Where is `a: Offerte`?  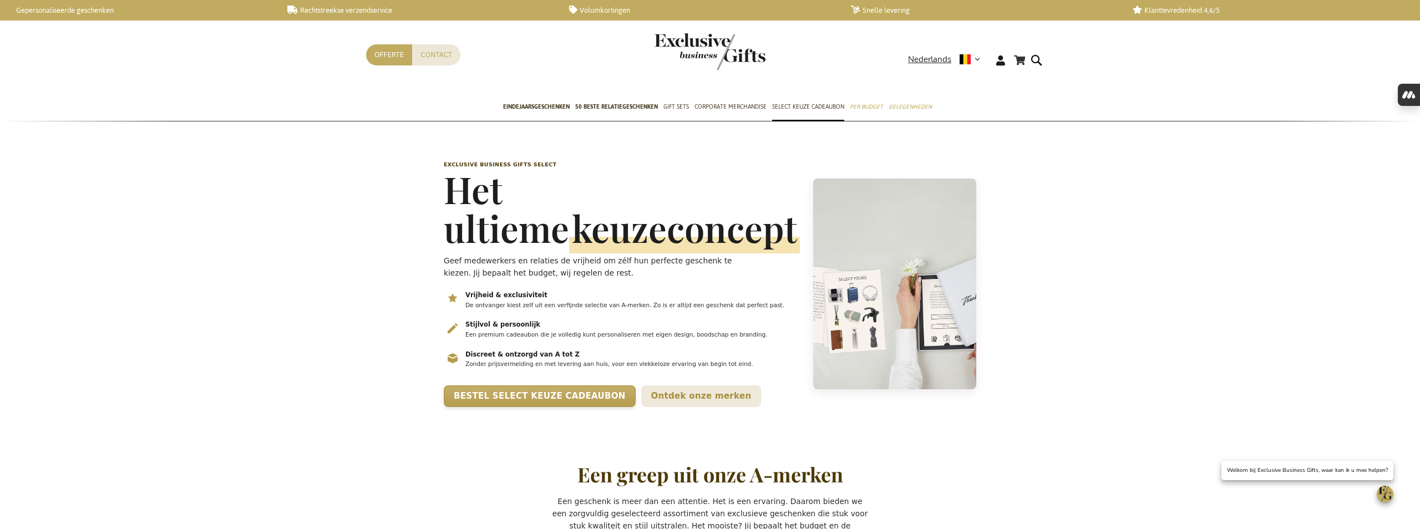 a: Offerte is located at coordinates (389, 55).